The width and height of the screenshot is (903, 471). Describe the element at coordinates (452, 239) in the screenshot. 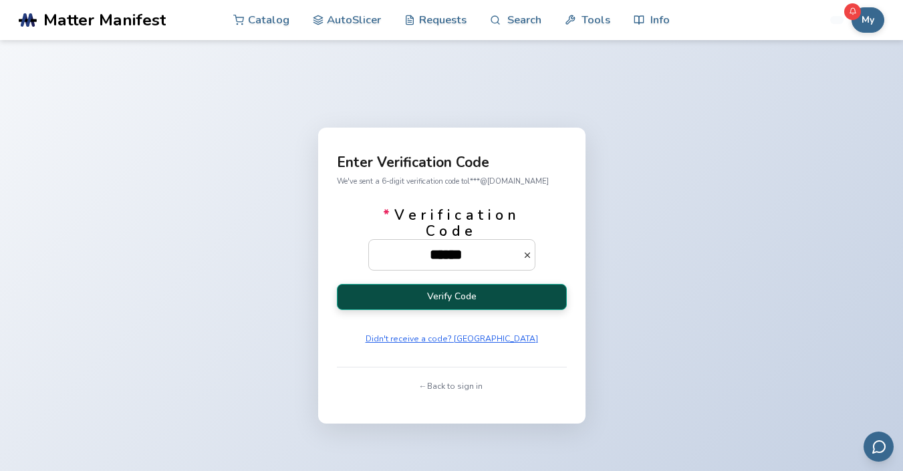

I see `label: Verification Code` at that location.